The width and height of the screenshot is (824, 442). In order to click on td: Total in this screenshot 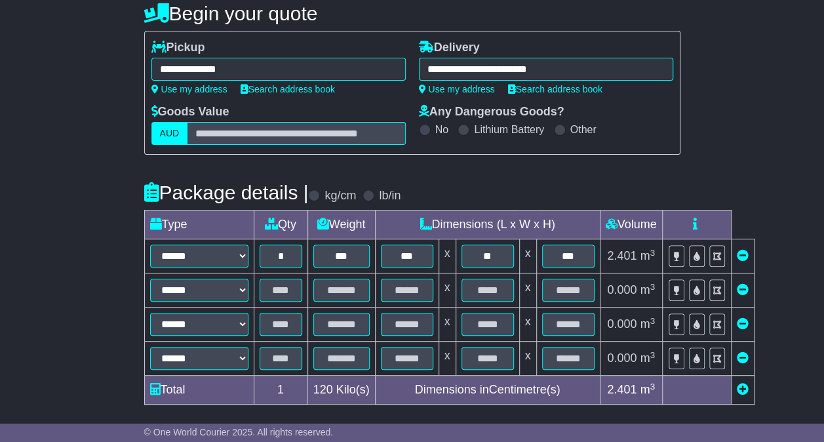, I will do `click(199, 390)`.